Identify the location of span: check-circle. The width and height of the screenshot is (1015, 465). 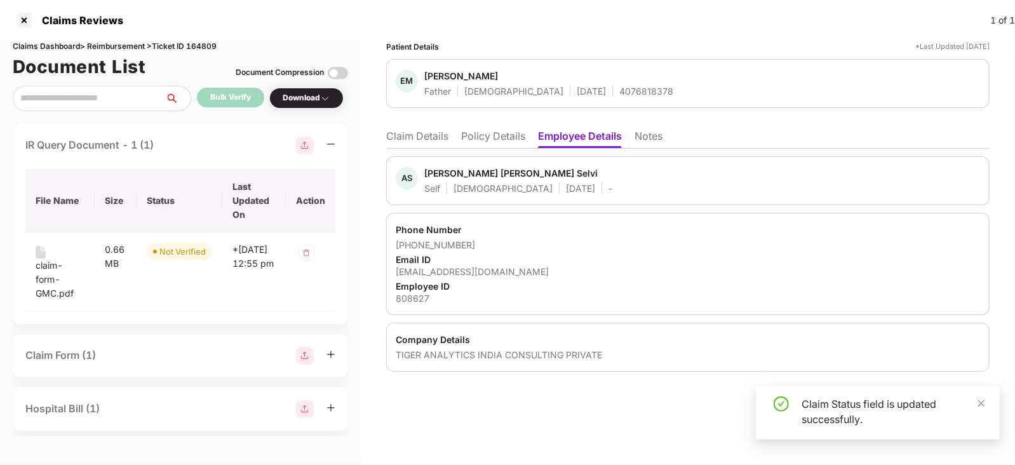
(781, 404).